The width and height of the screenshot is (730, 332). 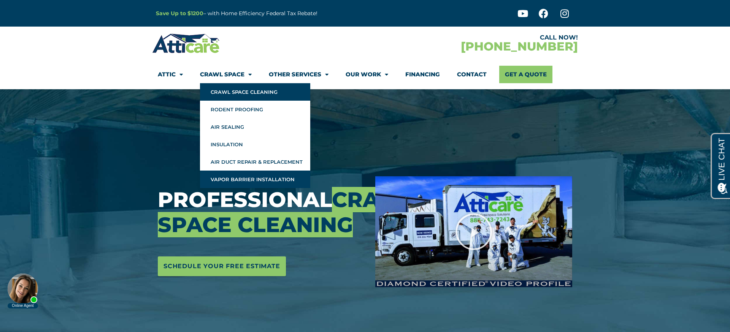 What do you see at coordinates (255, 110) in the screenshot?
I see `a: Rodent Proofing` at bounding box center [255, 110].